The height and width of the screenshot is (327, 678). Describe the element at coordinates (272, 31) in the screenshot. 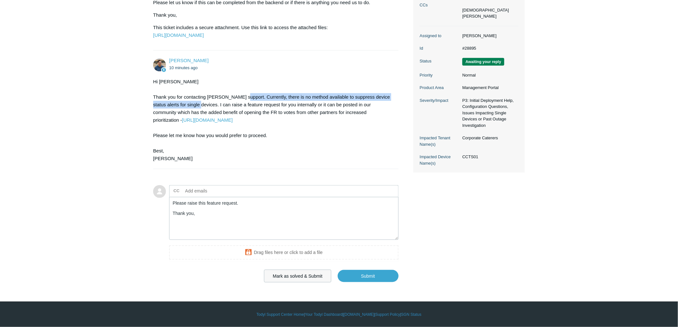

I see `p: This ticket includes a secure attachment. Use this link to access the attached files:` at that location.